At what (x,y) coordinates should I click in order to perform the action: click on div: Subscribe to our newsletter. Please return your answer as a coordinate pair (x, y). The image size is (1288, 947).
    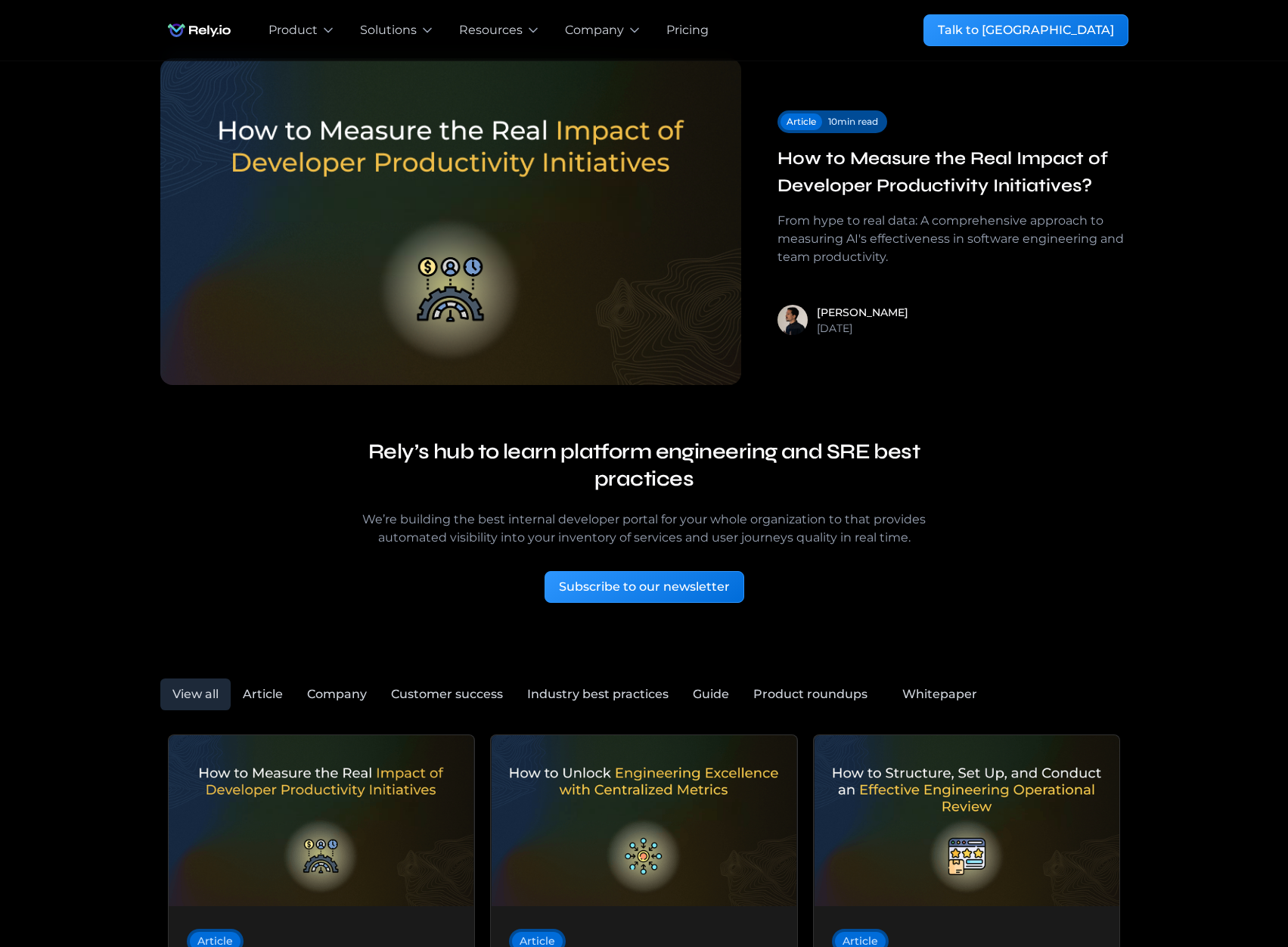
    Looking at the image, I should click on (644, 587).